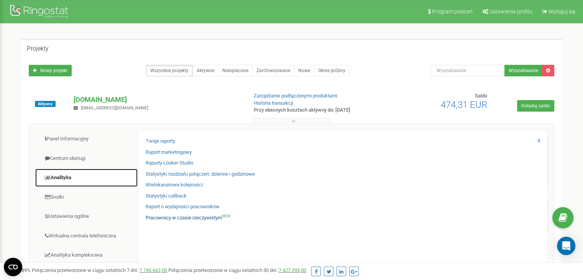 Image resolution: width=583 pixels, height=280 pixels. What do you see at coordinates (13, 267) in the screenshot?
I see `button: Open CMP widget` at bounding box center [13, 267].